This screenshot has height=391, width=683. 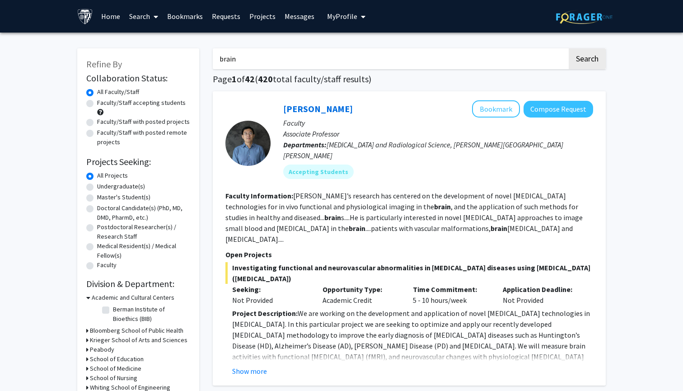 I want to click on label: Medical Resident(s) / Medical Fellow(s), so click(x=144, y=251).